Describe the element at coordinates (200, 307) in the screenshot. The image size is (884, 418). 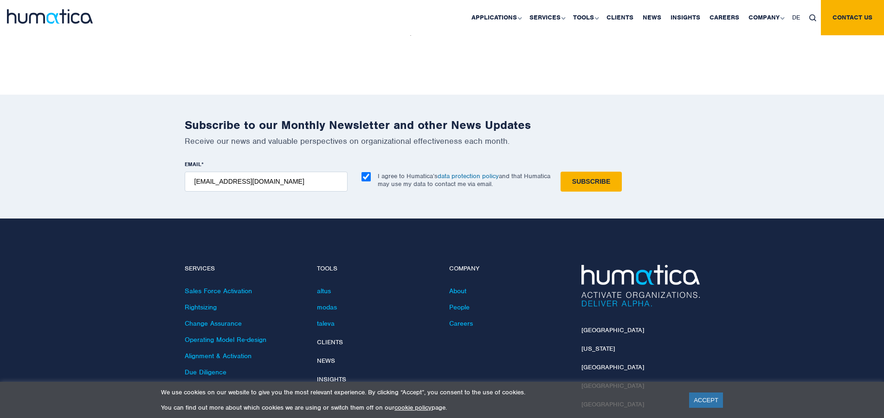
I see `a: Rightsizing` at that location.